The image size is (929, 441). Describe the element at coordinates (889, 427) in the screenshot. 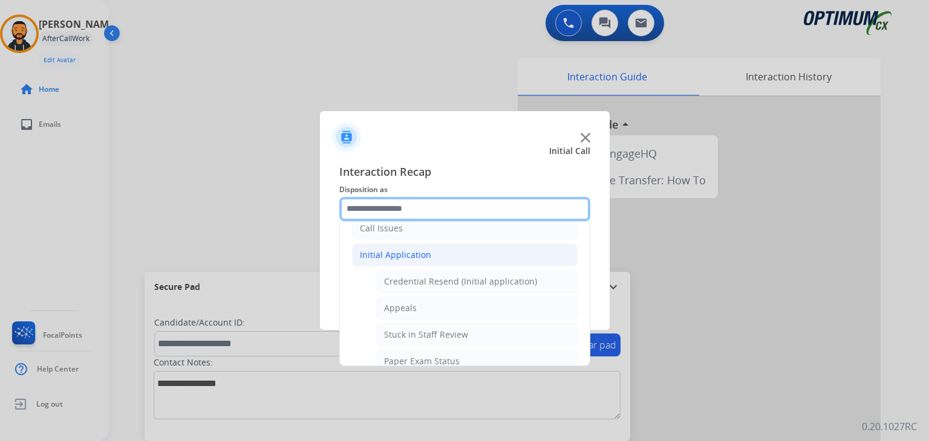

I see `p: 0.20.1027RC` at that location.